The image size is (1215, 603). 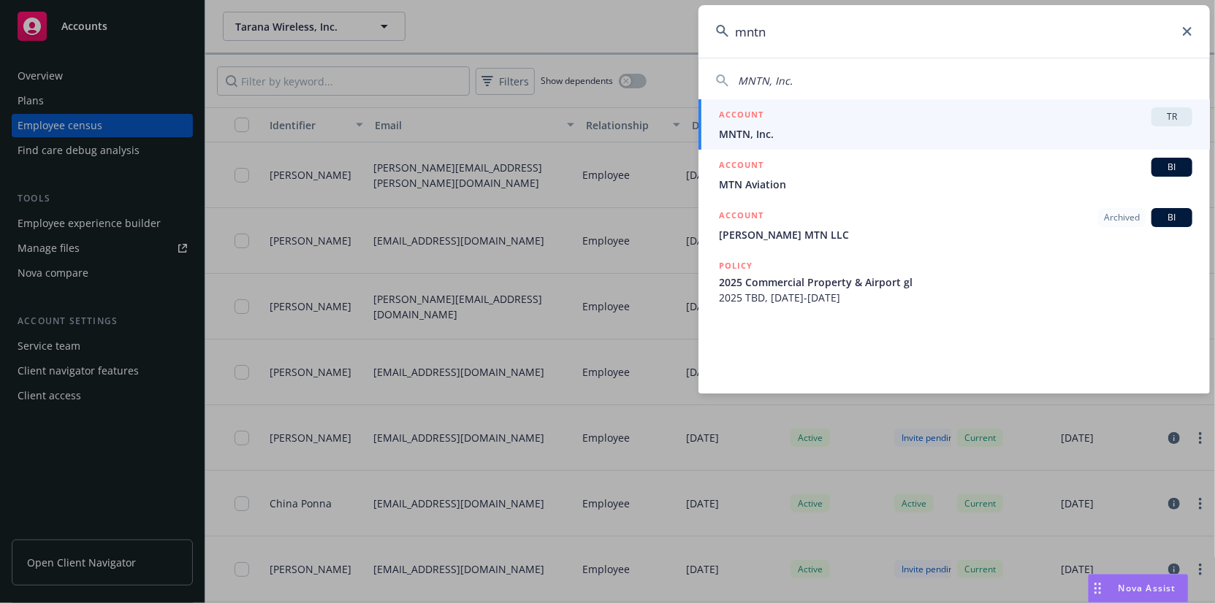 What do you see at coordinates (954, 175) in the screenshot?
I see `a: ACCOUNTBIMTN Aviation` at bounding box center [954, 175].